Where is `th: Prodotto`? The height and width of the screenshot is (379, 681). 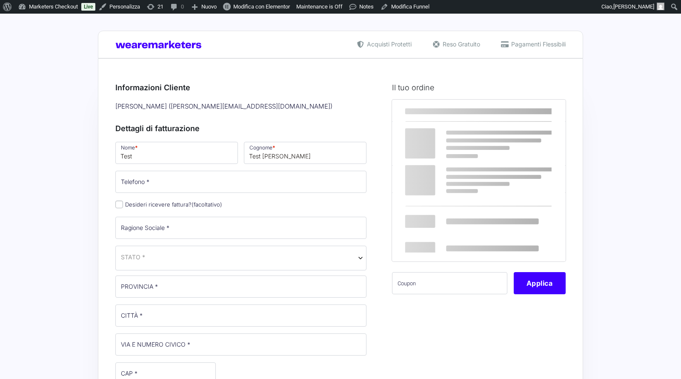
th: Prodotto is located at coordinates (442, 111).